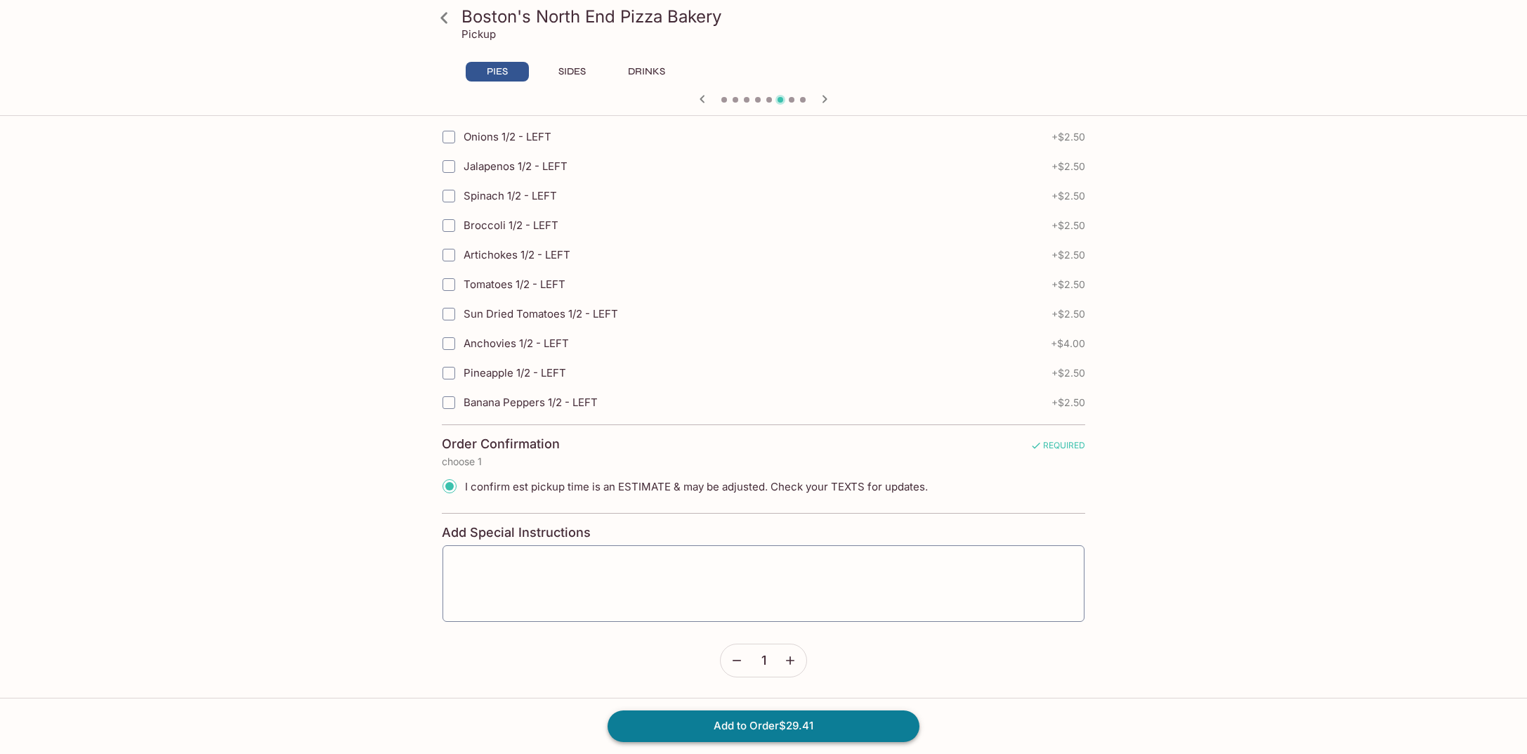 This screenshot has height=754, width=1527. Describe the element at coordinates (776, 16) in the screenshot. I see `h3: Boston's North End Pizza Bakery` at that location.